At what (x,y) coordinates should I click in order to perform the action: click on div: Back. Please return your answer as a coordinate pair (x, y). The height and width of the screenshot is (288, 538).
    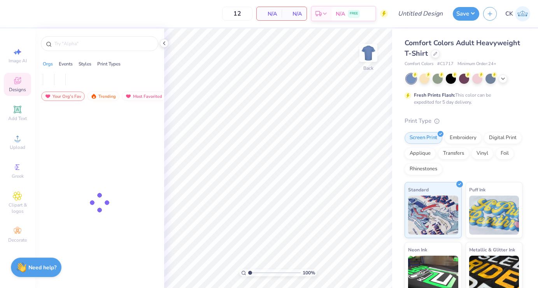
    Looking at the image, I should click on (368, 68).